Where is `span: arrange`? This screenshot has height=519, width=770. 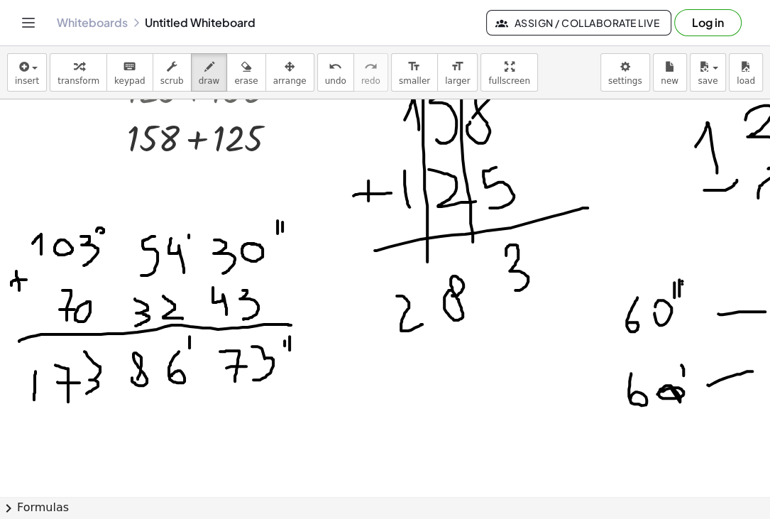 span: arrange is located at coordinates (290, 81).